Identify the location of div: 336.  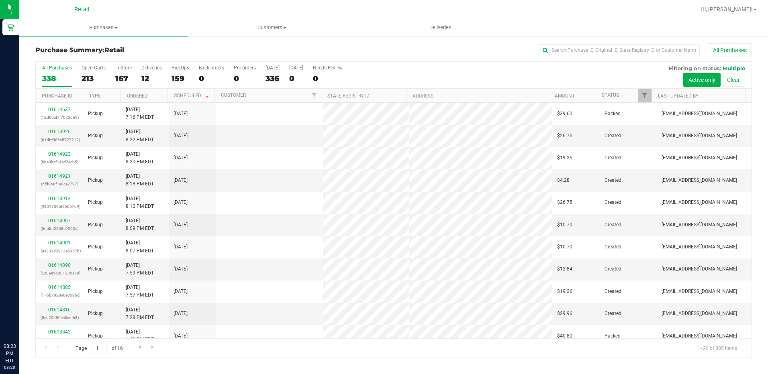
(272, 78).